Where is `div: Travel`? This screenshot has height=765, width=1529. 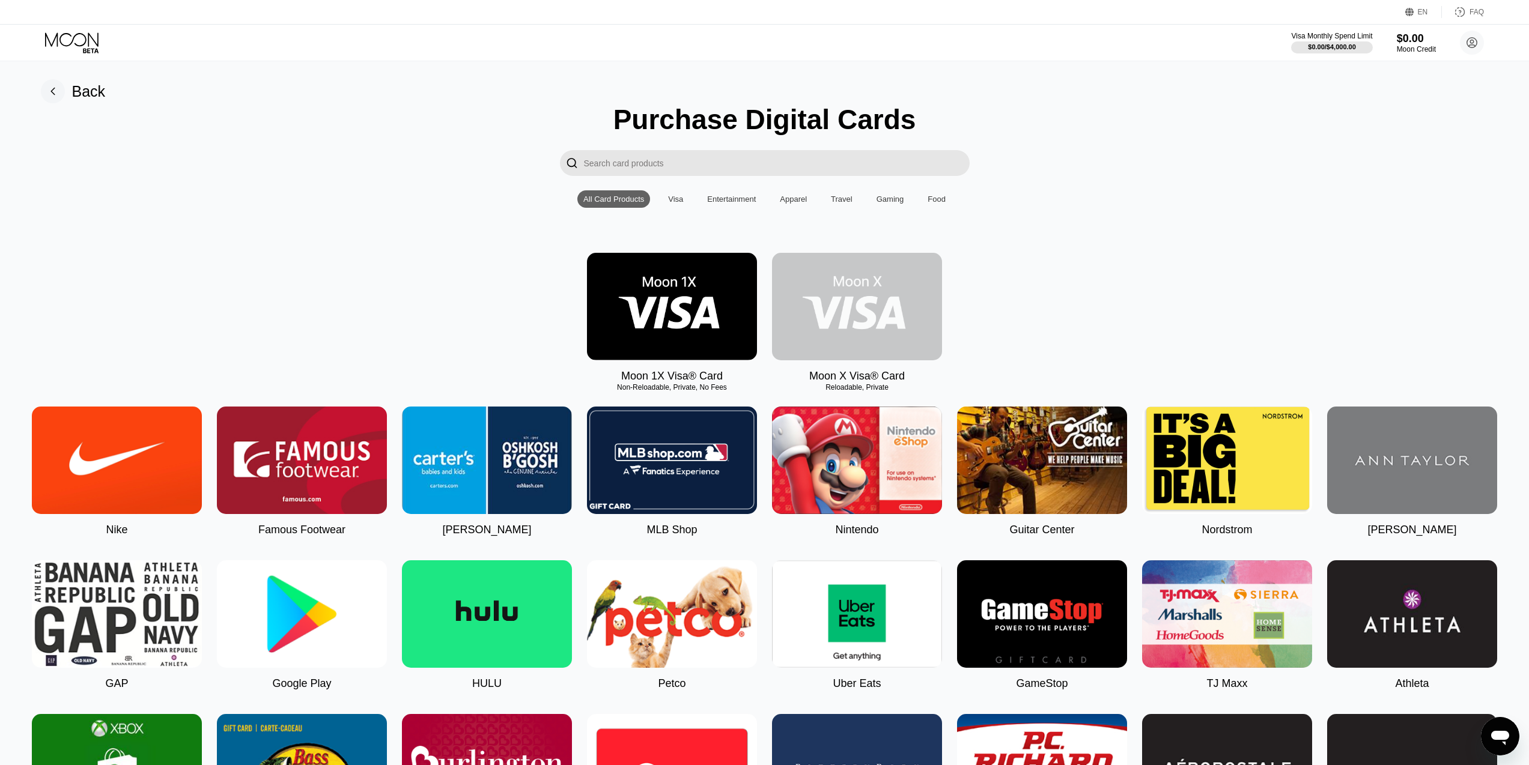
div: Travel is located at coordinates (841, 199).